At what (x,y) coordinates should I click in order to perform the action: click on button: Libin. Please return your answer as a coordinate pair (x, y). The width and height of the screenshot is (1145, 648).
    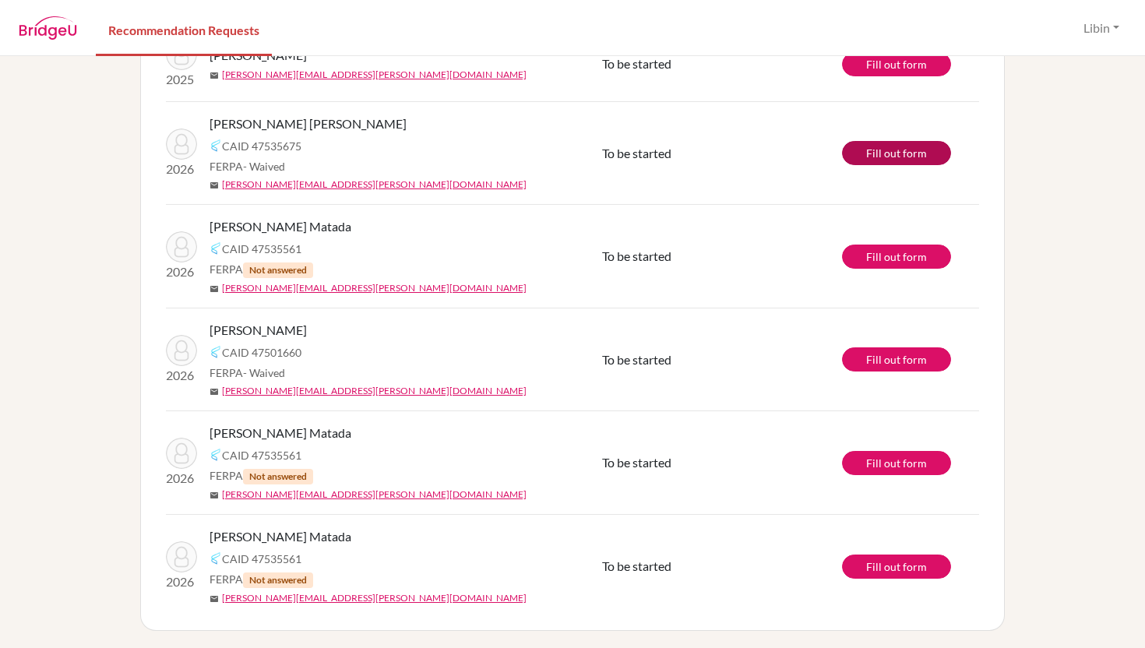
    Looking at the image, I should click on (1101, 28).